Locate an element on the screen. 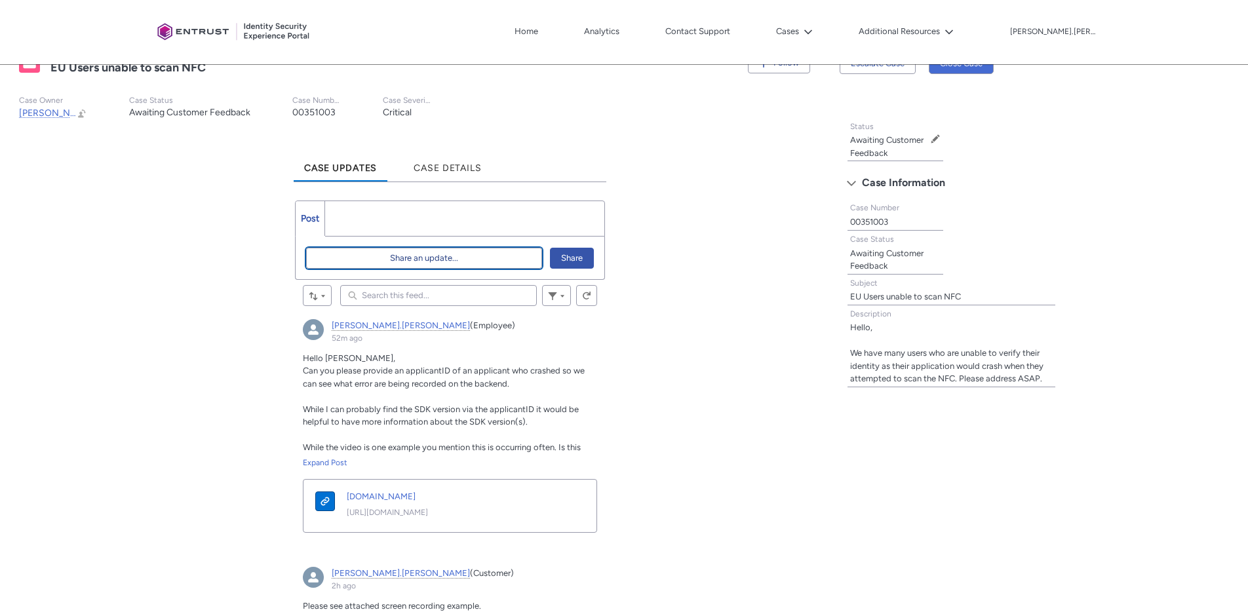  span: Can you please provide an applicantID of an applicant who crashed so we can see what error are be... is located at coordinates (444, 377).